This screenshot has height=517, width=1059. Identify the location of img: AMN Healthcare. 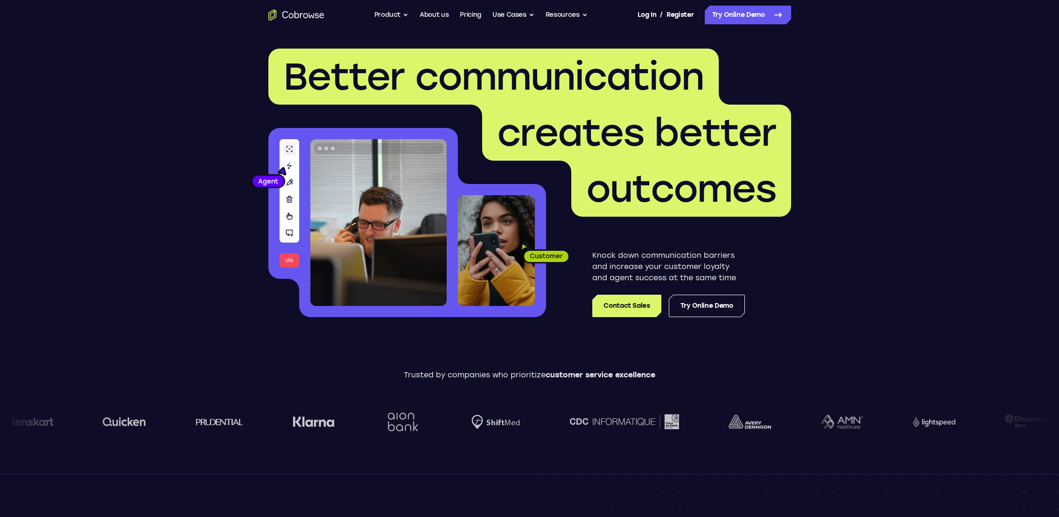
(824, 422).